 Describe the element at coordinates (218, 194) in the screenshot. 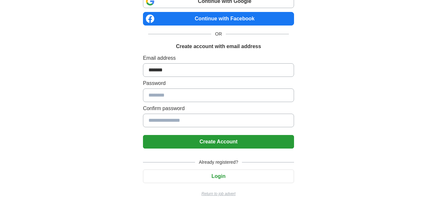

I see `a: Return to job advert` at that location.